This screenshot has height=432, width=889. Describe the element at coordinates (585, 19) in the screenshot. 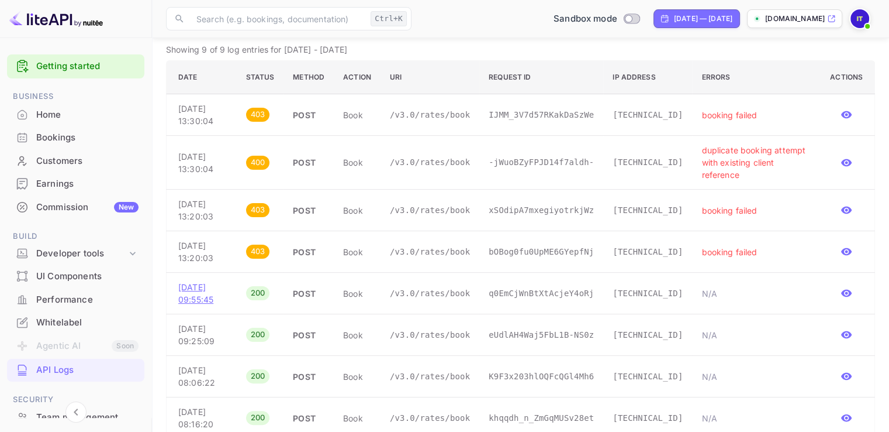

I see `span: Sandbox mode` at that location.